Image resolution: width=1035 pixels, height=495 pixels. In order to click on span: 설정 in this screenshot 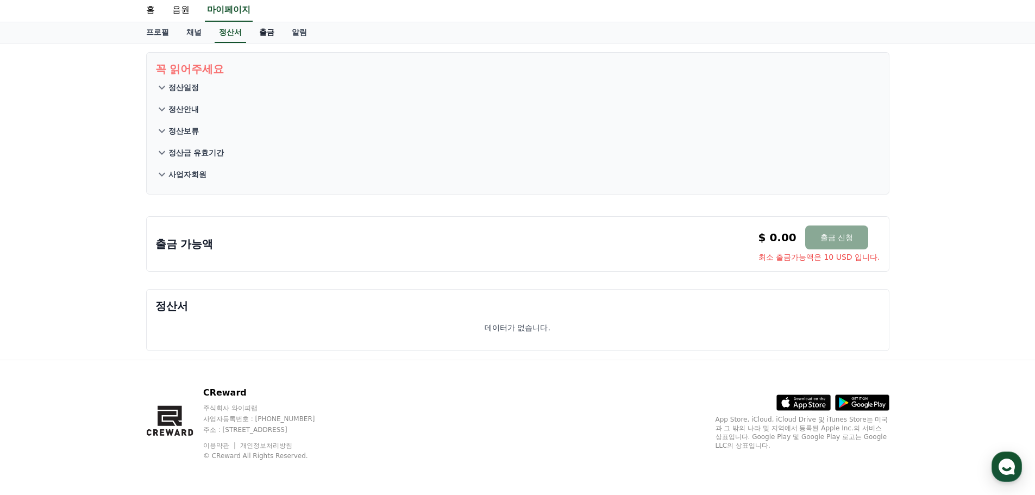, I will do `click(174, 365)`.